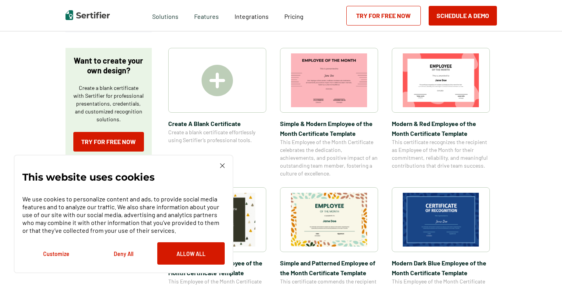 The height and width of the screenshot is (287, 562). Describe the element at coordinates (109, 65) in the screenshot. I see `p: Want to create your own design?` at that location.